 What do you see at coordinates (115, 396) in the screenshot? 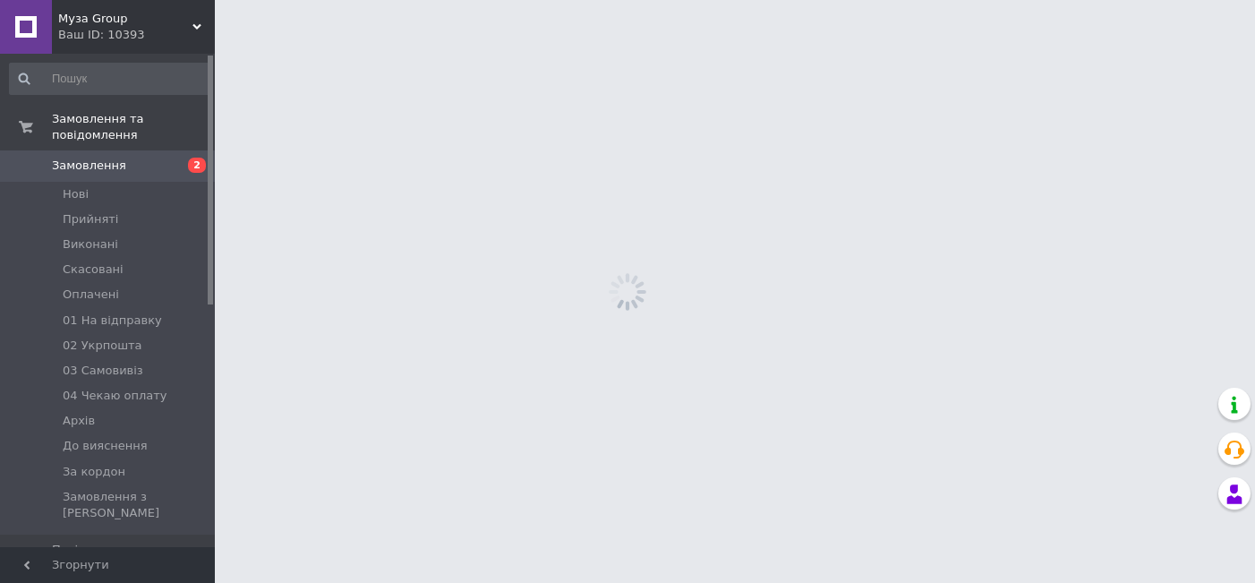
I see `span: 04 Чекаю оплату` at bounding box center [115, 396].